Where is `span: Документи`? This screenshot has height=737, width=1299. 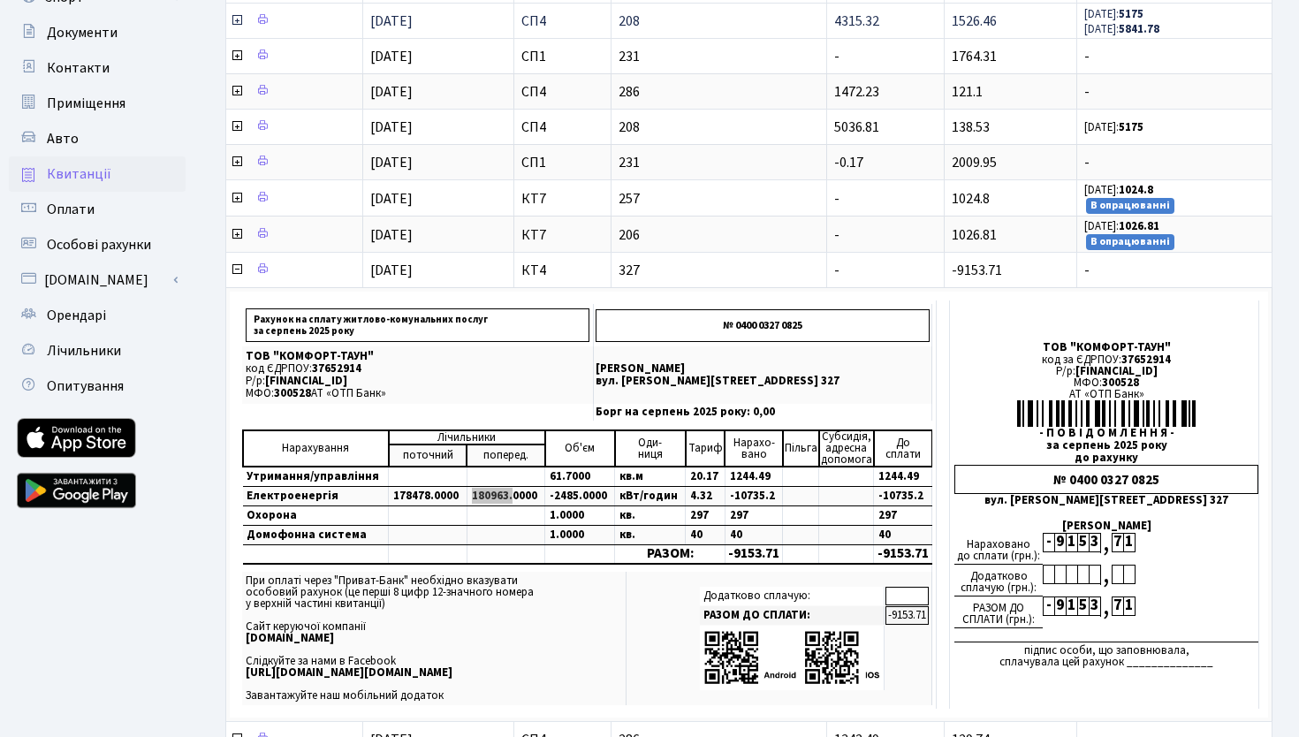 span: Документи is located at coordinates (82, 33).